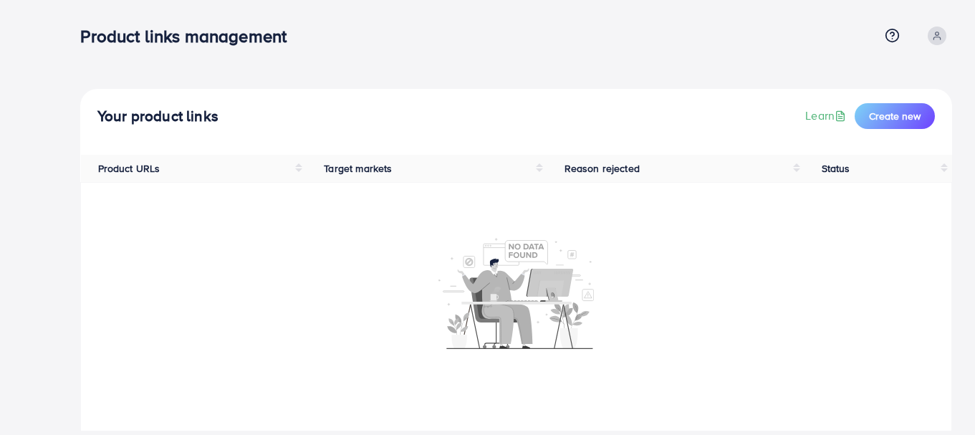 This screenshot has height=435, width=975. What do you see at coordinates (827, 115) in the screenshot?
I see `a: Learn` at bounding box center [827, 115].